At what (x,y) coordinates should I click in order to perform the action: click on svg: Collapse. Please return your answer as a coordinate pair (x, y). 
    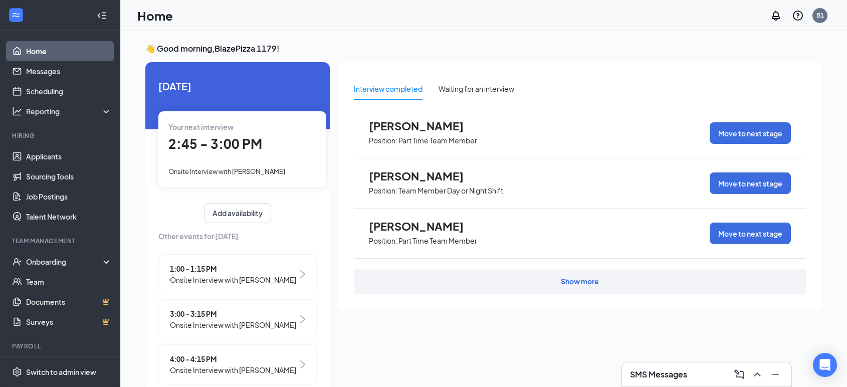
    Looking at the image, I should click on (102, 16).